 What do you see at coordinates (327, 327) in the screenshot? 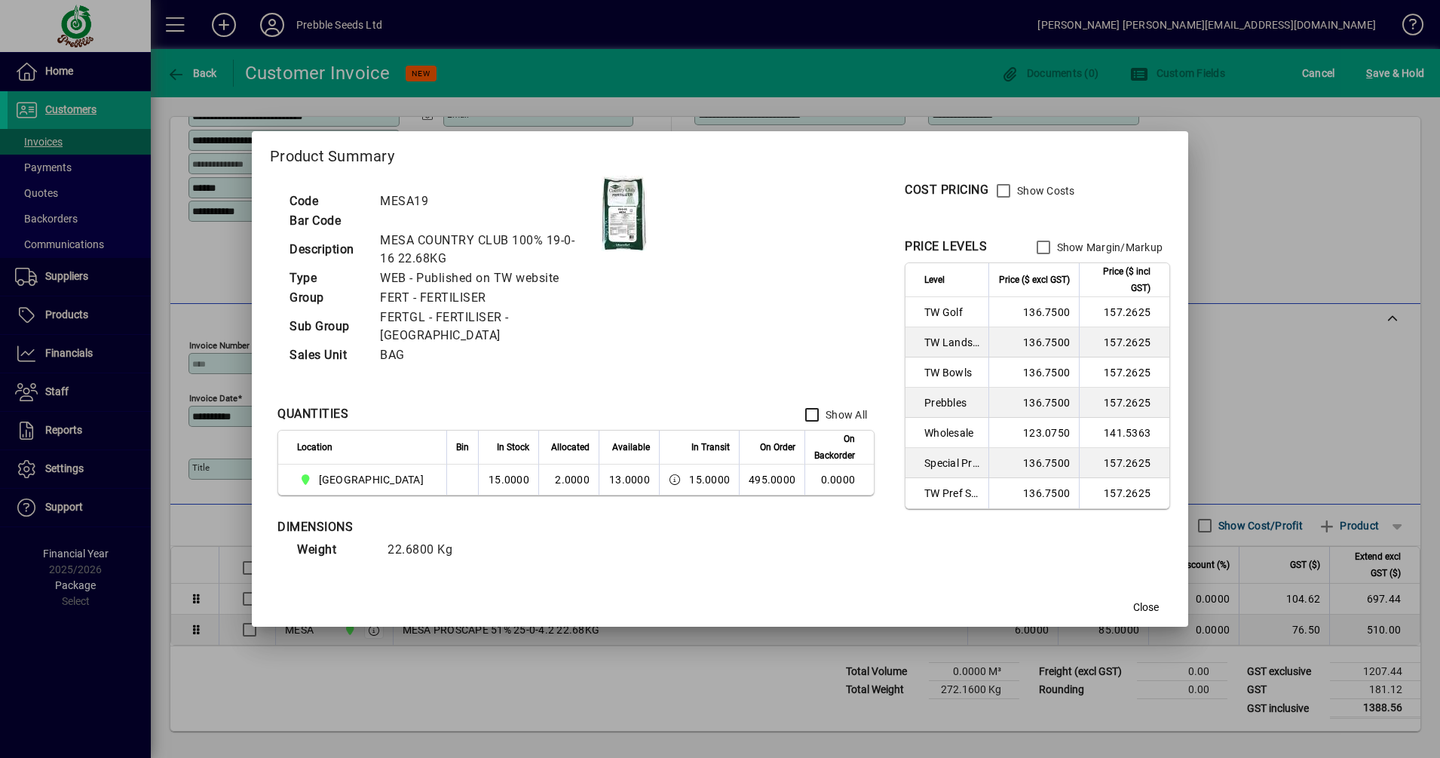
I see `td: Sub Group` at bounding box center [327, 327].